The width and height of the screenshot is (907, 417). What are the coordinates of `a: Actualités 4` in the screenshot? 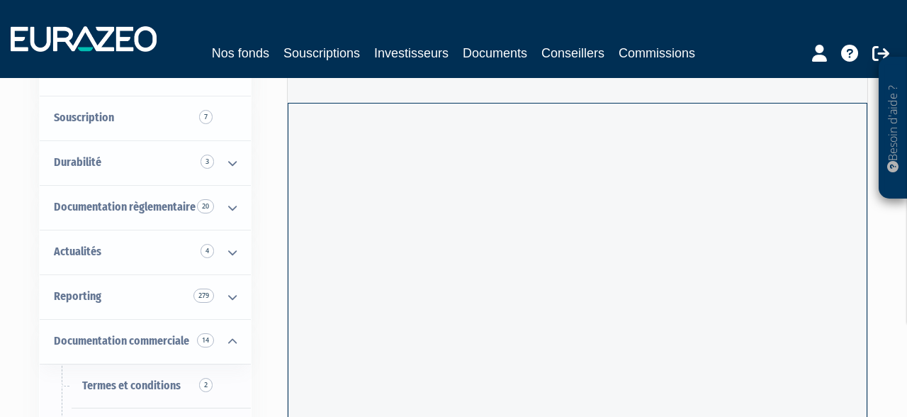 It's located at (145, 252).